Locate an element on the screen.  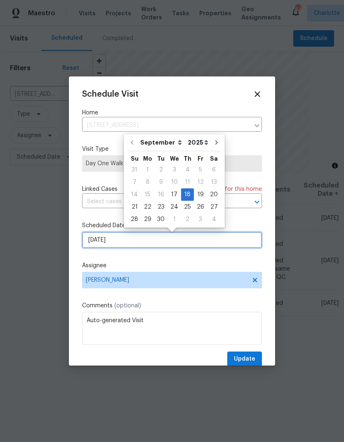
button: Open is located at coordinates (257, 202).